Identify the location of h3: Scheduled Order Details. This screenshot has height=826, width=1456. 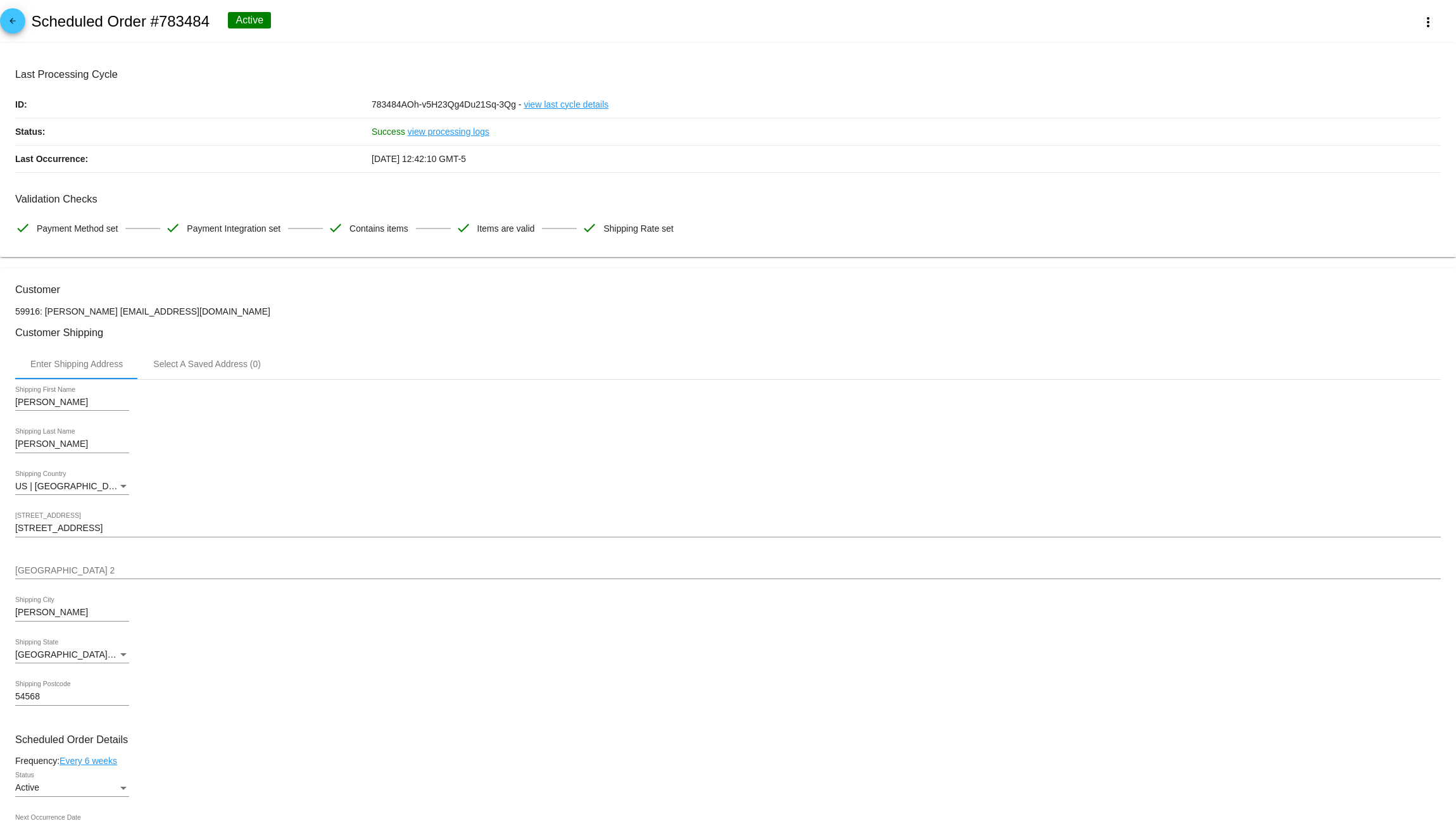
(728, 739).